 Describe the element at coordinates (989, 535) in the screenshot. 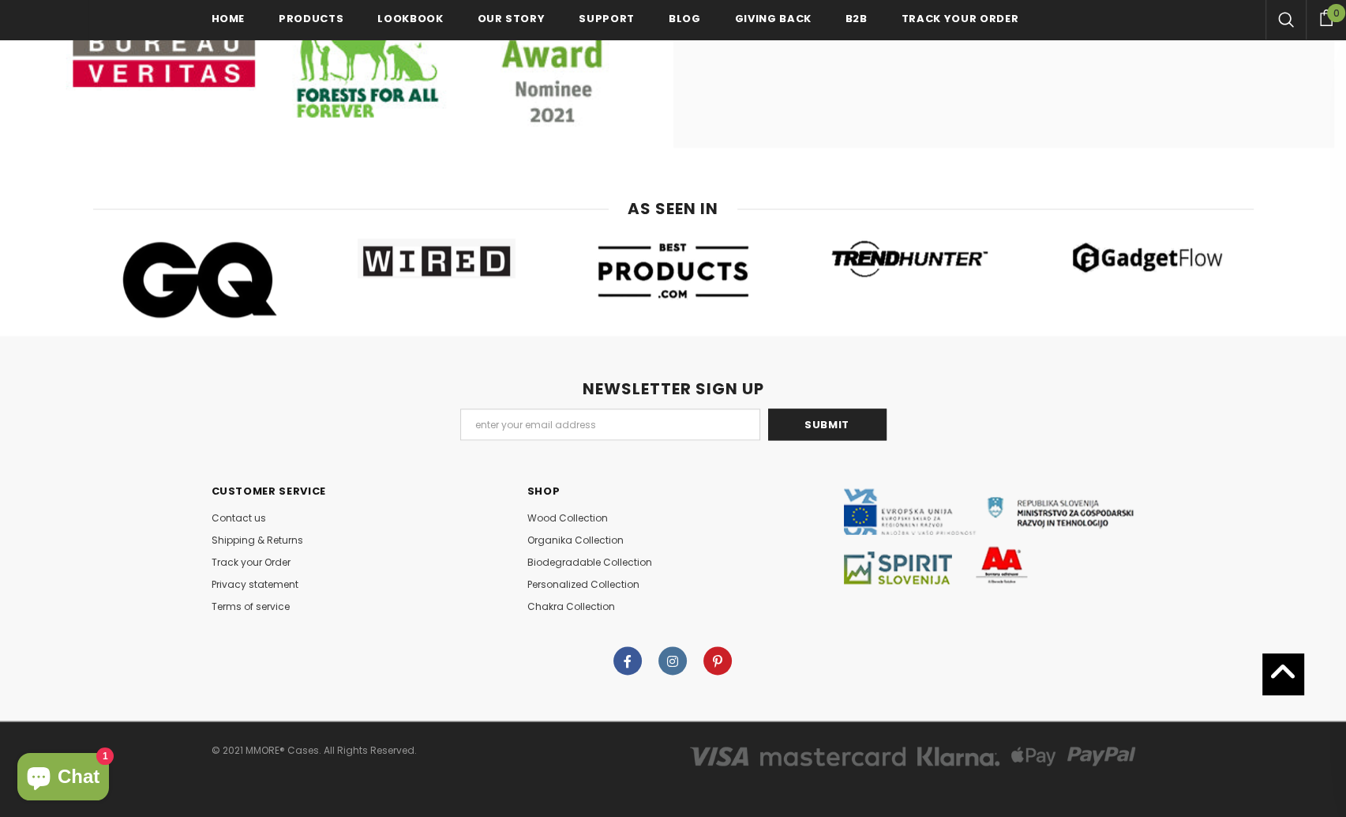

I see `a: Javni razpis` at that location.